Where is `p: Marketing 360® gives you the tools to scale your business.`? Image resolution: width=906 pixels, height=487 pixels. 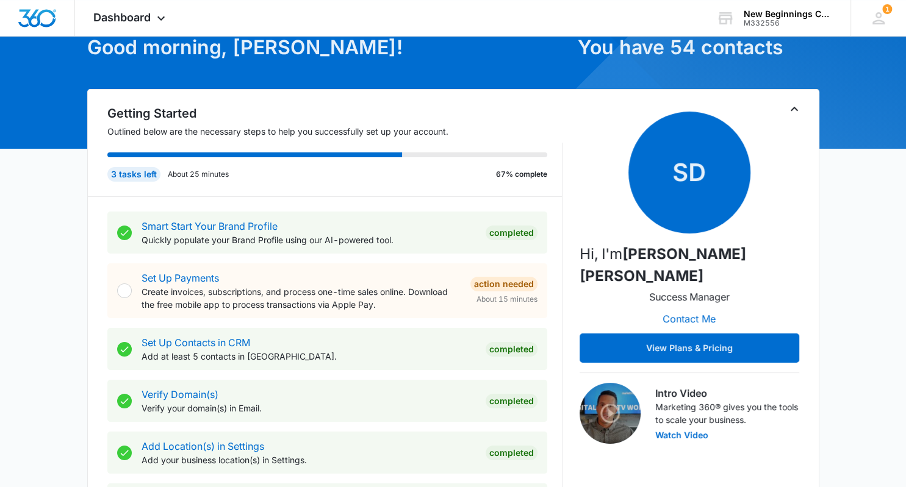
p: Marketing 360® gives you the tools to scale your business. is located at coordinates (727, 414).